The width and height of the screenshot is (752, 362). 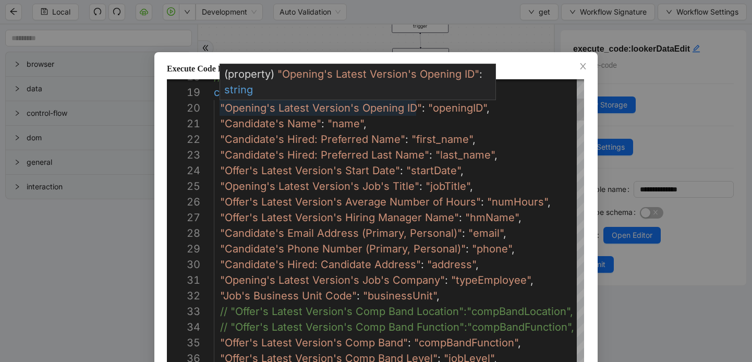 I want to click on div: 26, so click(x=184, y=202).